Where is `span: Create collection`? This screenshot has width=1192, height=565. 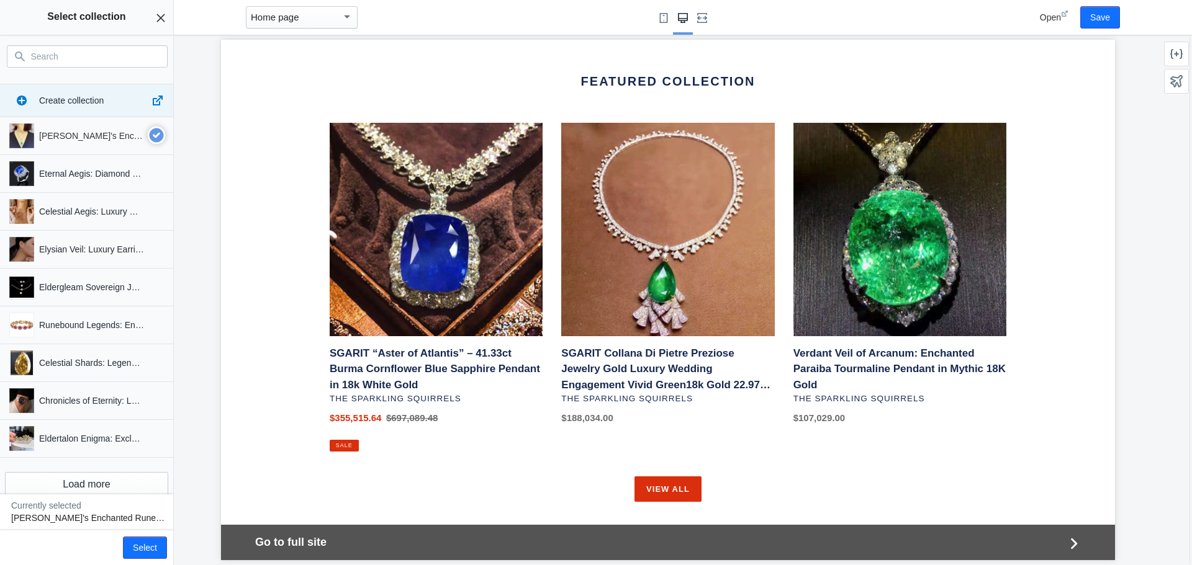
span: Create collection is located at coordinates (71, 101).